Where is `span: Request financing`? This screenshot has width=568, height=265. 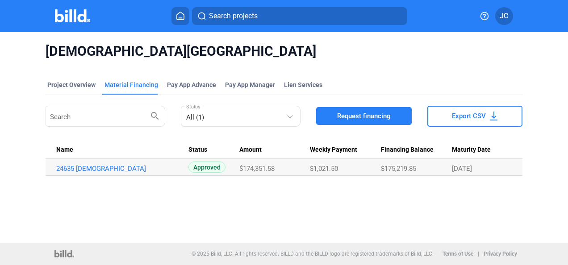 span: Request financing is located at coordinates (364, 116).